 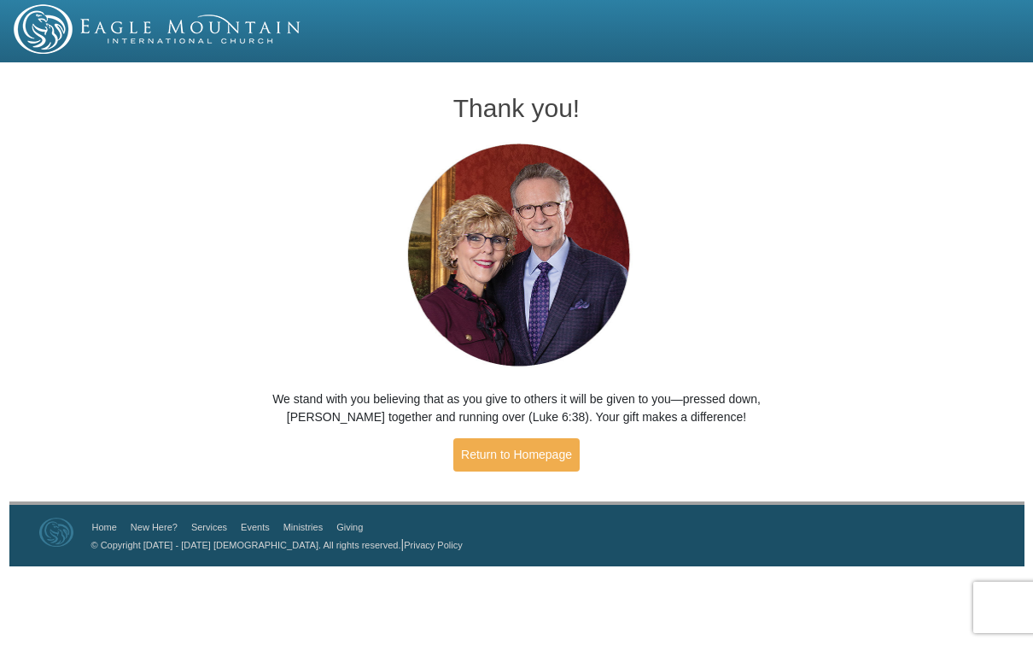 What do you see at coordinates (154, 527) in the screenshot?
I see `a: New Here?` at bounding box center [154, 527].